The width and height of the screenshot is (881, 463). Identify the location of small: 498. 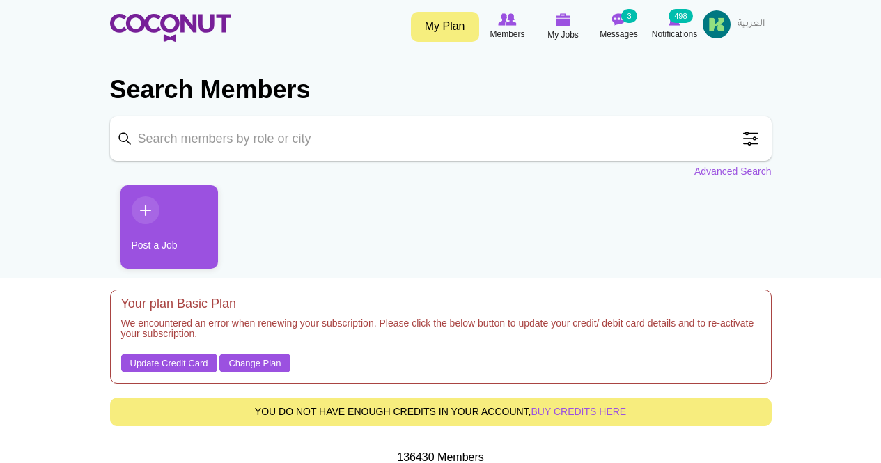
(681, 16).